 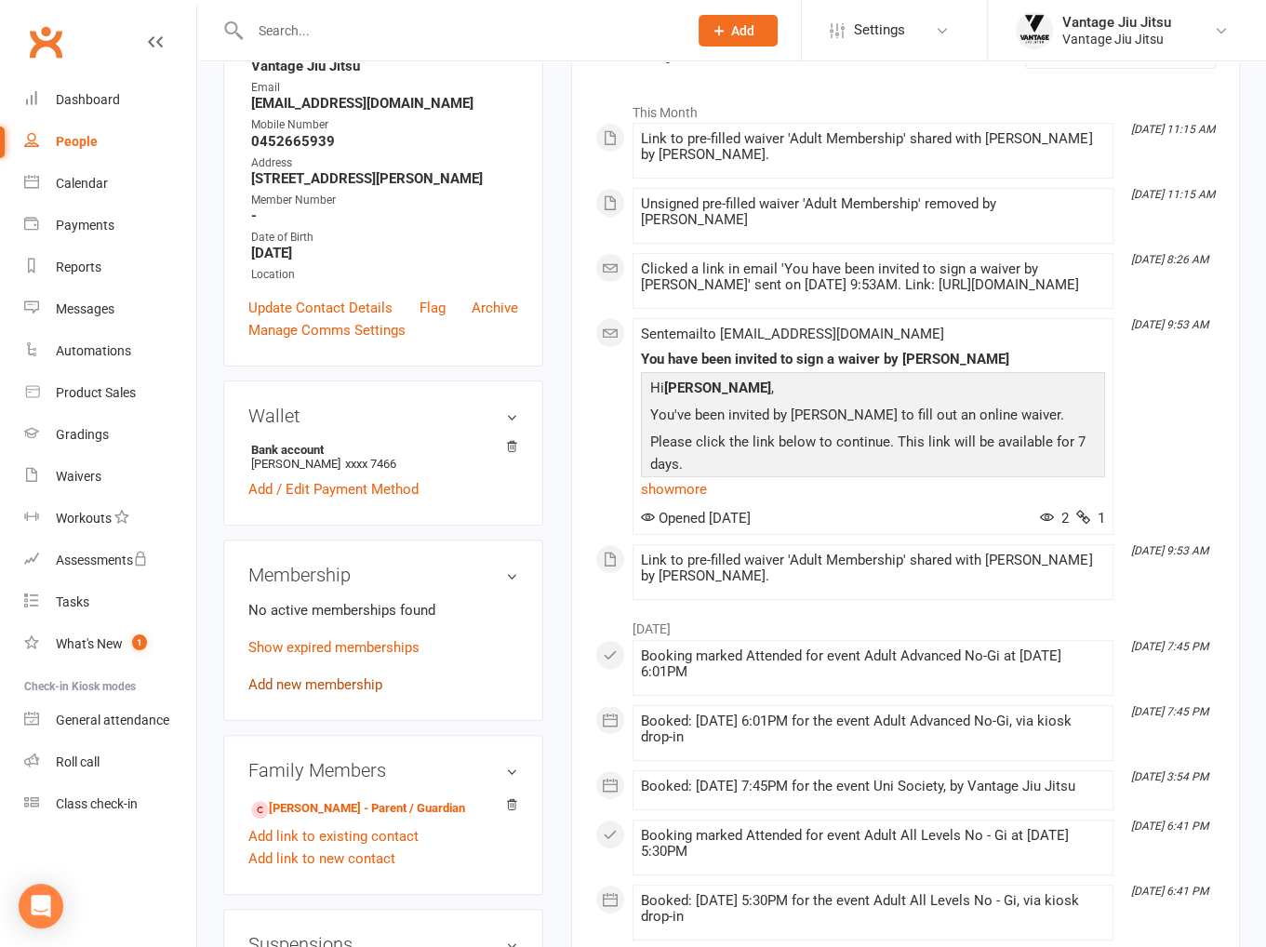 I want to click on img: thumb_image1666673915.png, so click(x=1035, y=31).